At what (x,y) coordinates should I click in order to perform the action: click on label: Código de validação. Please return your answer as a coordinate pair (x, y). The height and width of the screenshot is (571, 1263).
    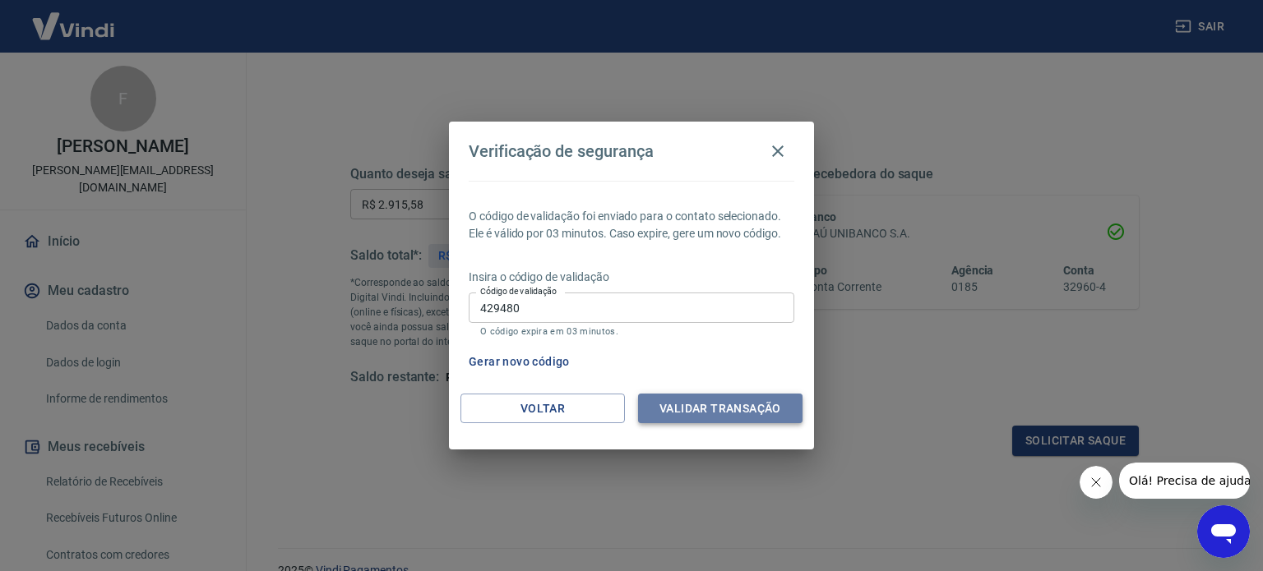
    Looking at the image, I should click on (518, 291).